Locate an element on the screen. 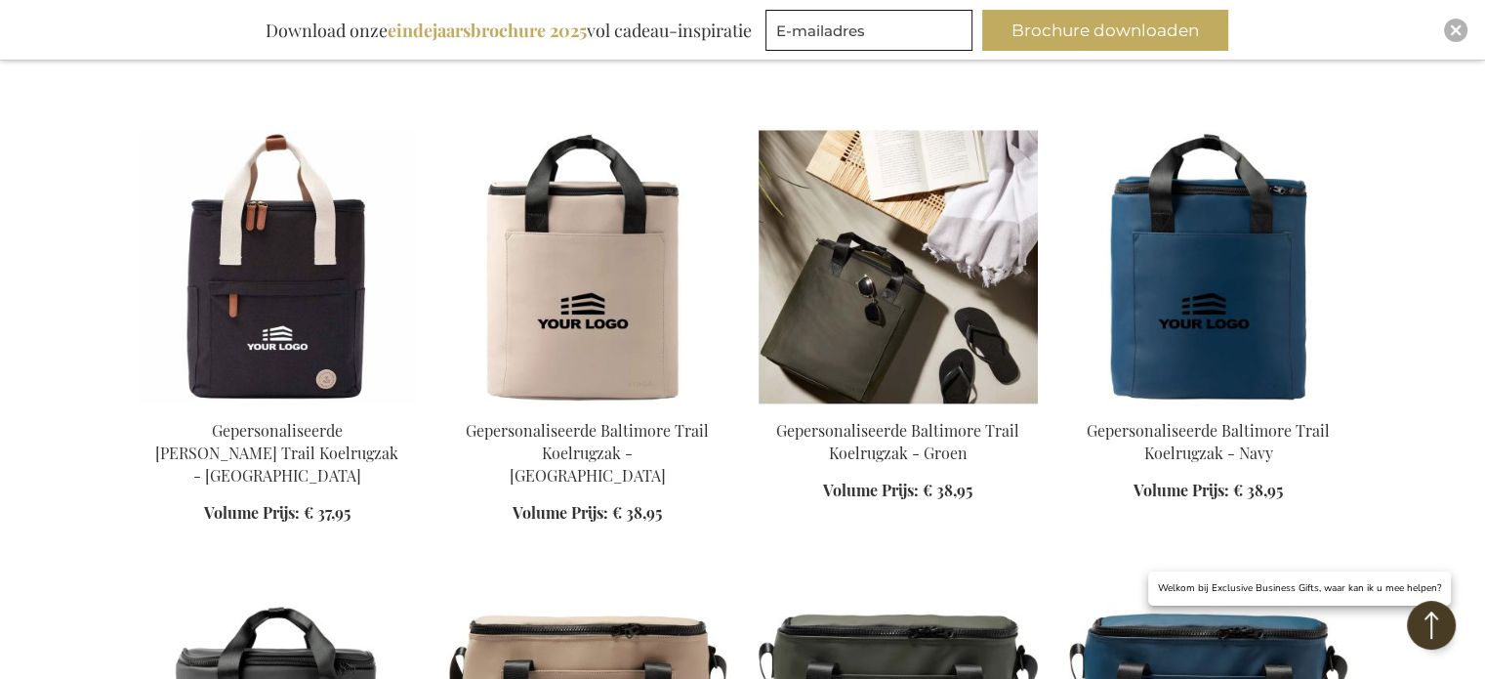 This screenshot has width=1485, height=679. a: Personalised Baltimore Trail Cooler Backpack - Greige is located at coordinates (588, 404).